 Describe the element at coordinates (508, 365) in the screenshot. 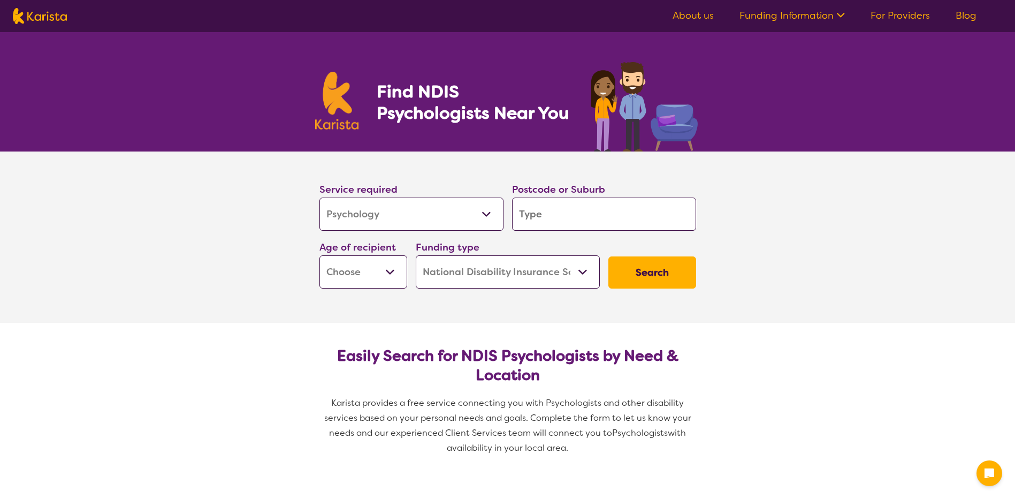

I see `h2: Easily Search for NDIS Psychologists by Need & Location` at that location.